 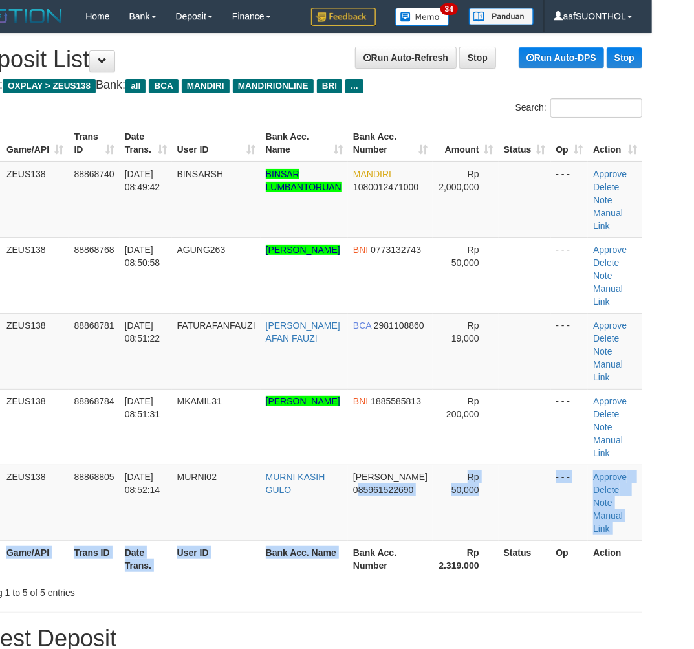 What do you see at coordinates (94, 401) in the screenshot?
I see `span: 88868784` at bounding box center [94, 401].